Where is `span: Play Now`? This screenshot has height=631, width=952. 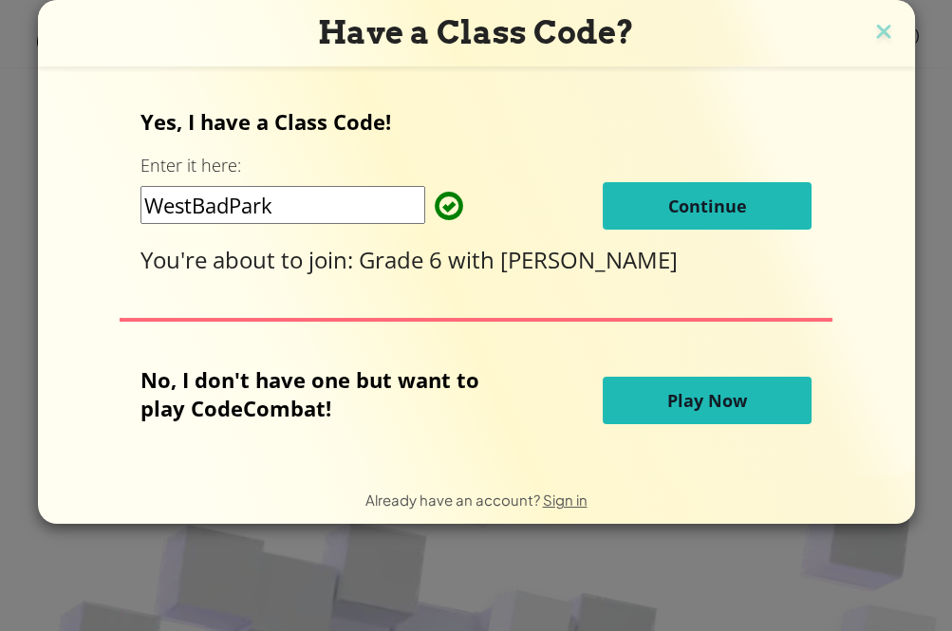
span: Play Now is located at coordinates (707, 401).